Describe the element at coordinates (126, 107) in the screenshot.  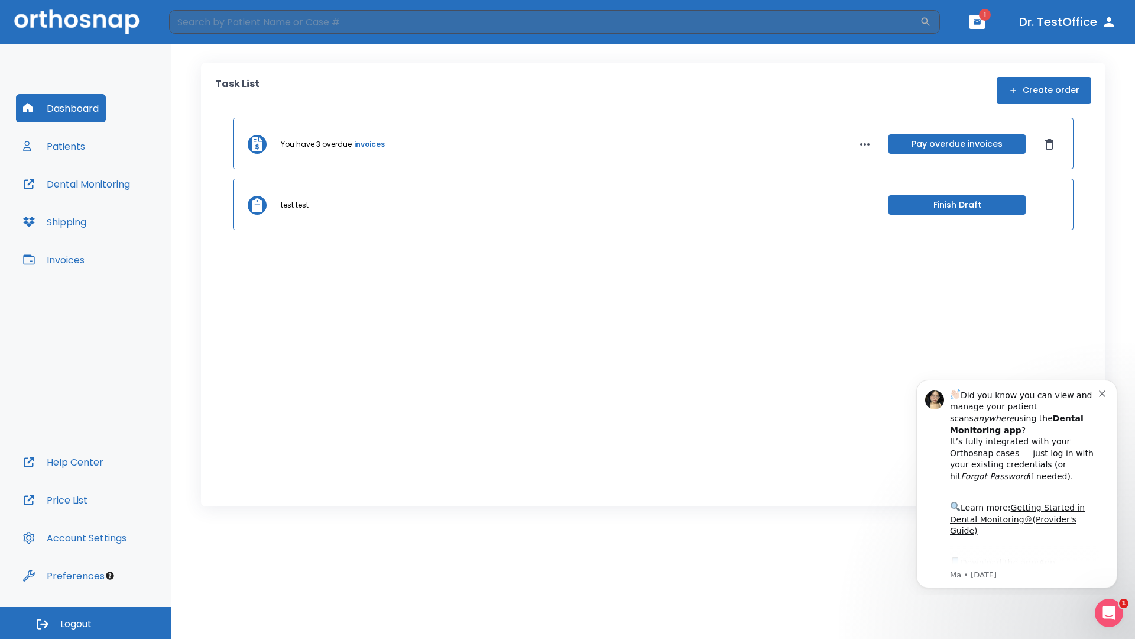
I see `div: Message content` at that location.